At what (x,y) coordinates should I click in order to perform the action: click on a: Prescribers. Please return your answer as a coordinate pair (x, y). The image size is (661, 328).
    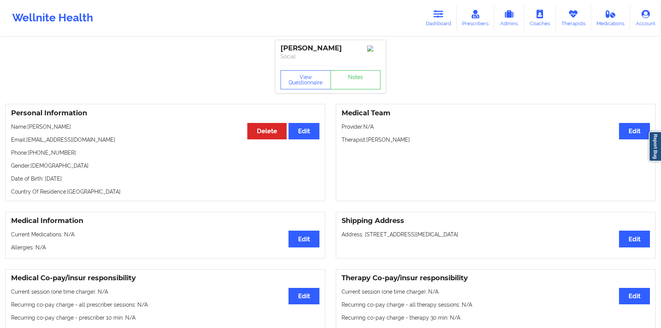
    Looking at the image, I should click on (476, 18).